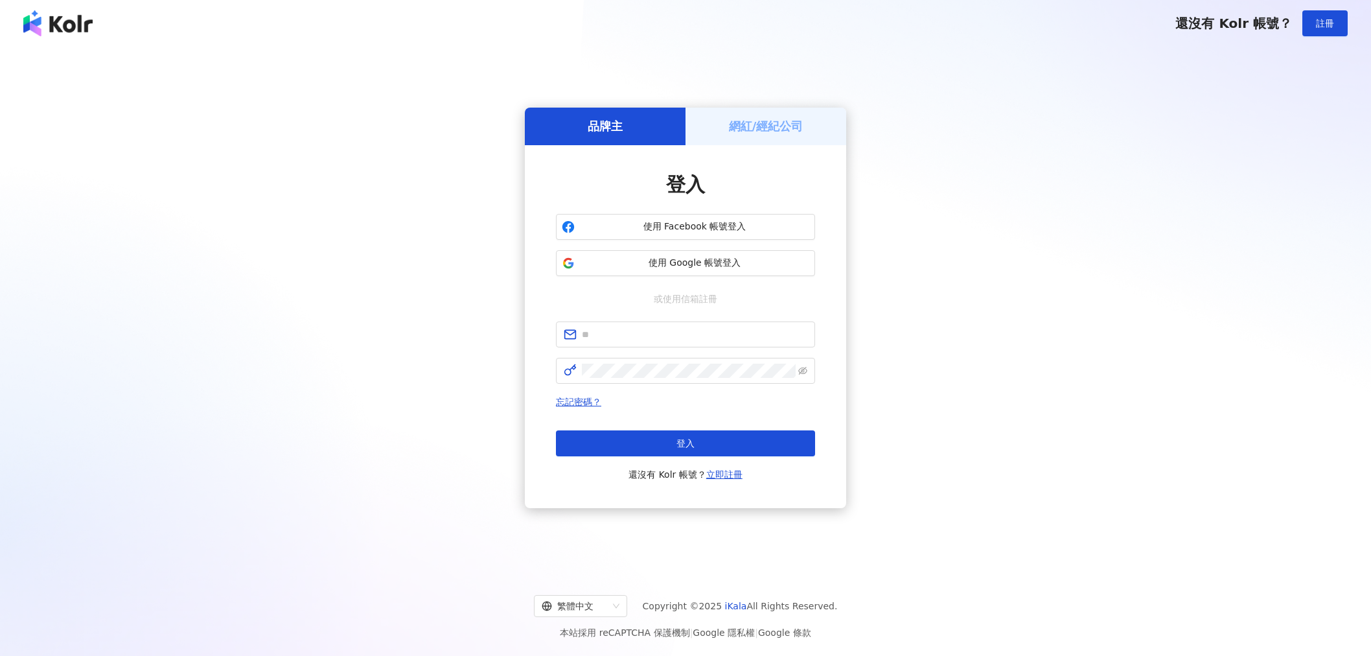 The image size is (1371, 656). Describe the element at coordinates (1325, 23) in the screenshot. I see `span: 註冊` at that location.